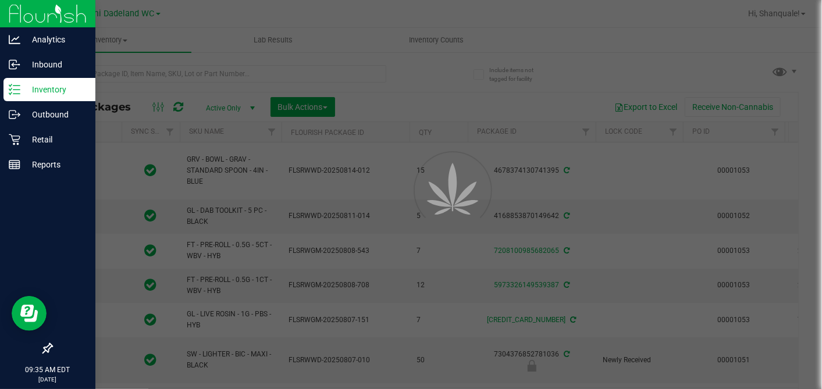 This screenshot has width=822, height=389. Describe the element at coordinates (55, 140) in the screenshot. I see `p: Retail` at that location.